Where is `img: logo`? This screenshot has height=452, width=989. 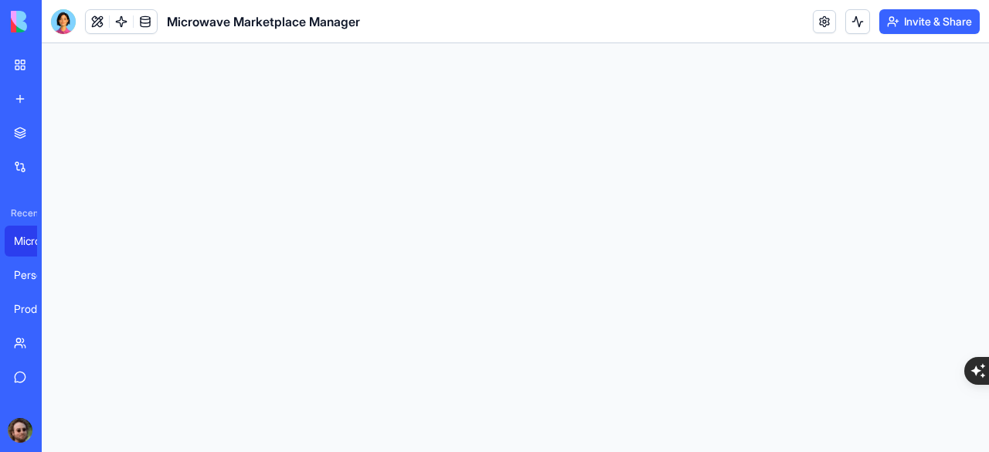 img: logo is located at coordinates (59, 22).